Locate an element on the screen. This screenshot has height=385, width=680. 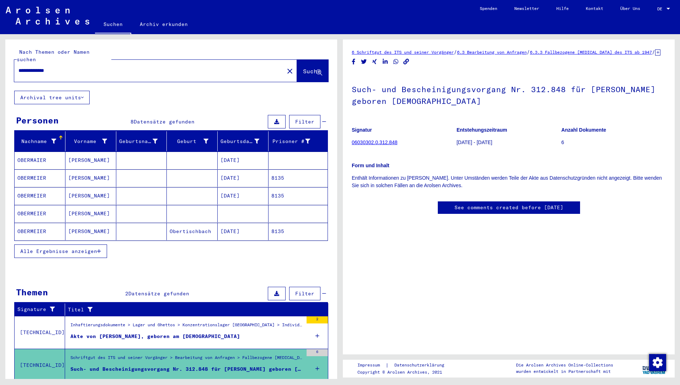
a: 06030302.0.312.848 is located at coordinates (374, 142).